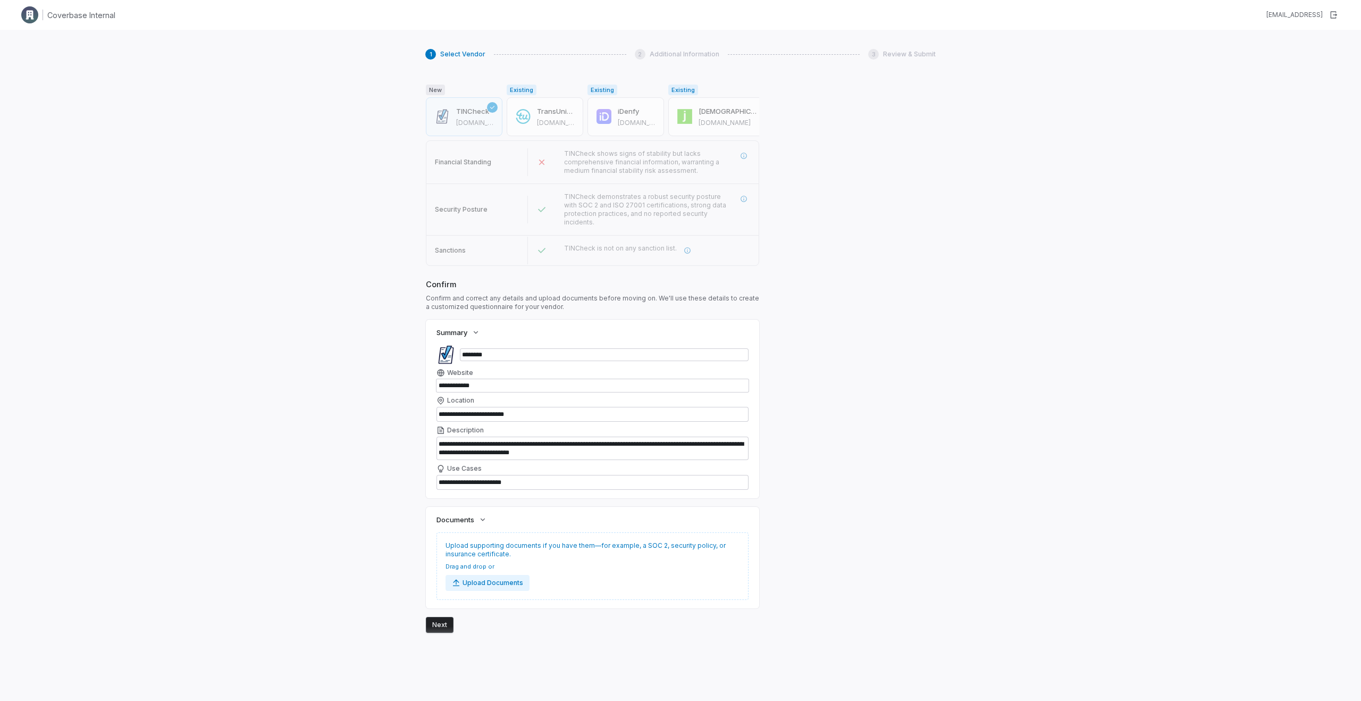  What do you see at coordinates (592, 303) in the screenshot?
I see `span: Confirm and correct any details and upload documents before moving on. We'll use these details to...` at bounding box center [592, 303].